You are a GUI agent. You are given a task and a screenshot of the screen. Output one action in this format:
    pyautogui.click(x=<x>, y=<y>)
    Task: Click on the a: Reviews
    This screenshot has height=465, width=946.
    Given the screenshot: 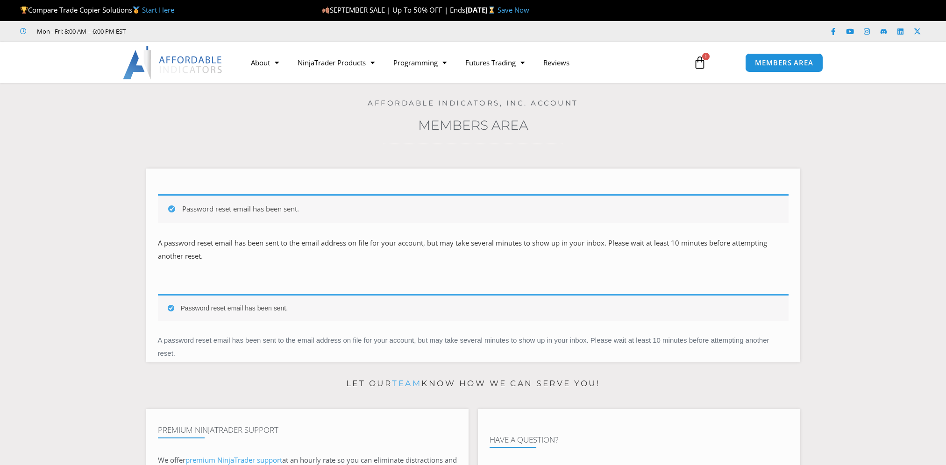 What is the action you would take?
    pyautogui.click(x=556, y=63)
    